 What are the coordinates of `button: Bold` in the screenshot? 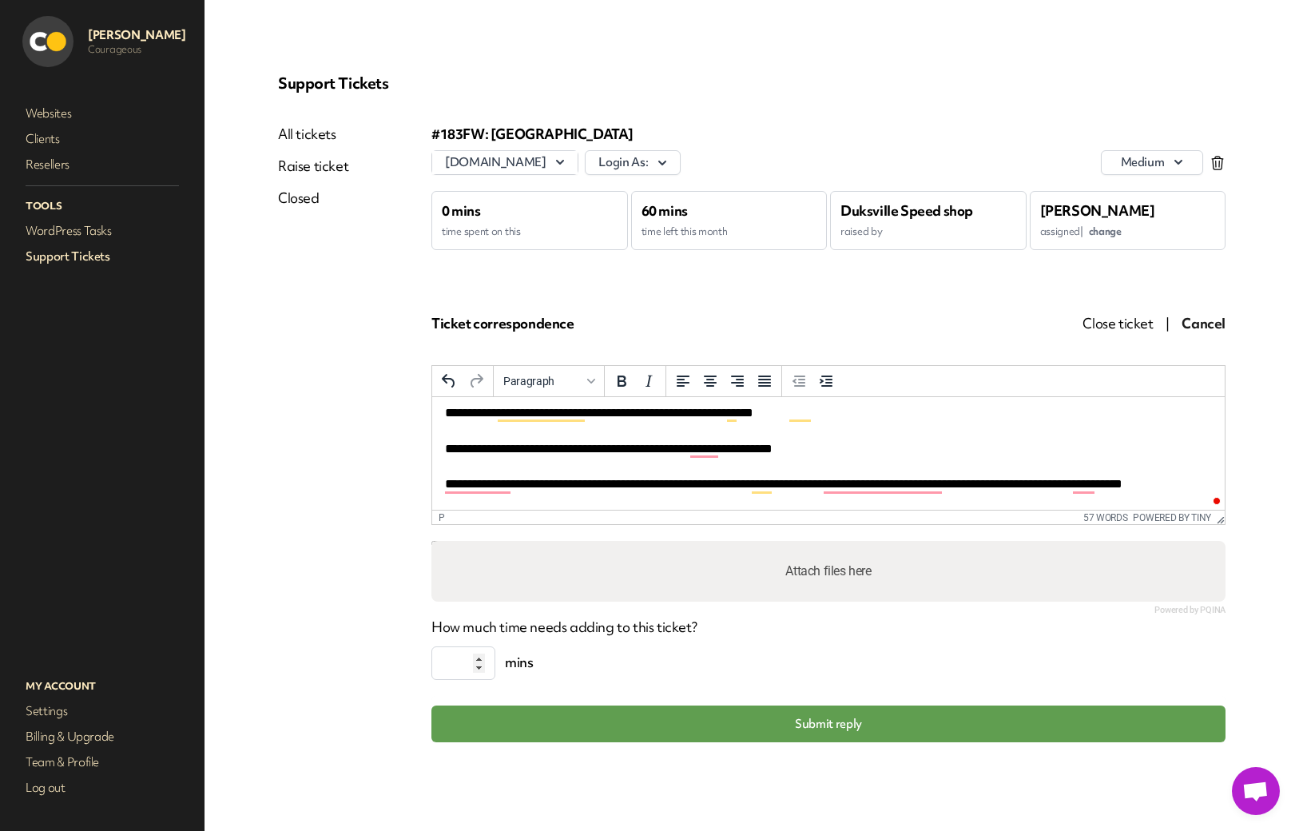 It's located at (622, 381).